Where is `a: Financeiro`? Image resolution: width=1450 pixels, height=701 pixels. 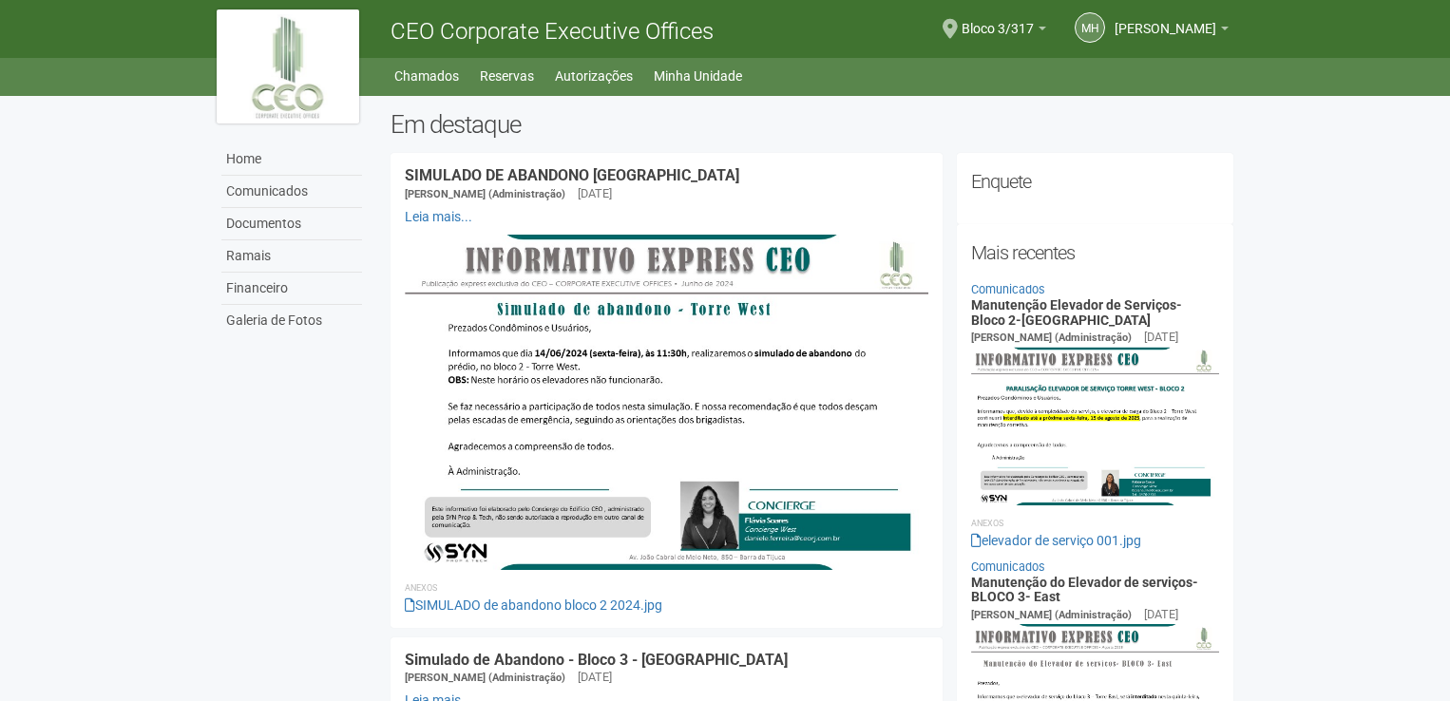 a: Financeiro is located at coordinates (292, 289).